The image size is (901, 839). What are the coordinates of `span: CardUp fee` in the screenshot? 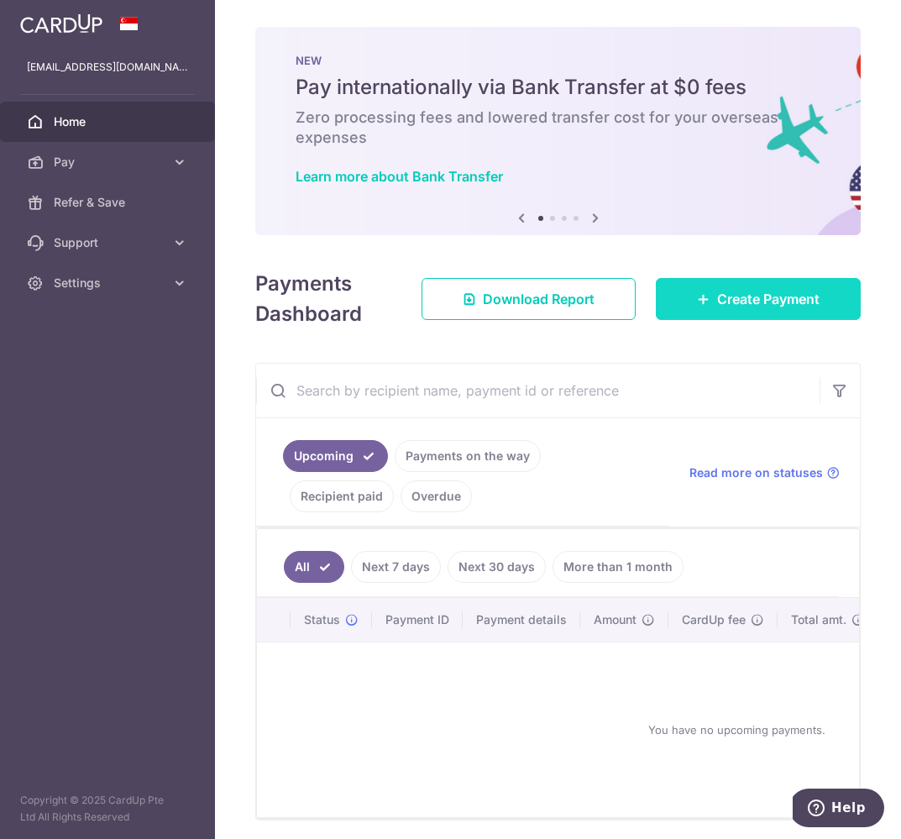 It's located at (714, 620).